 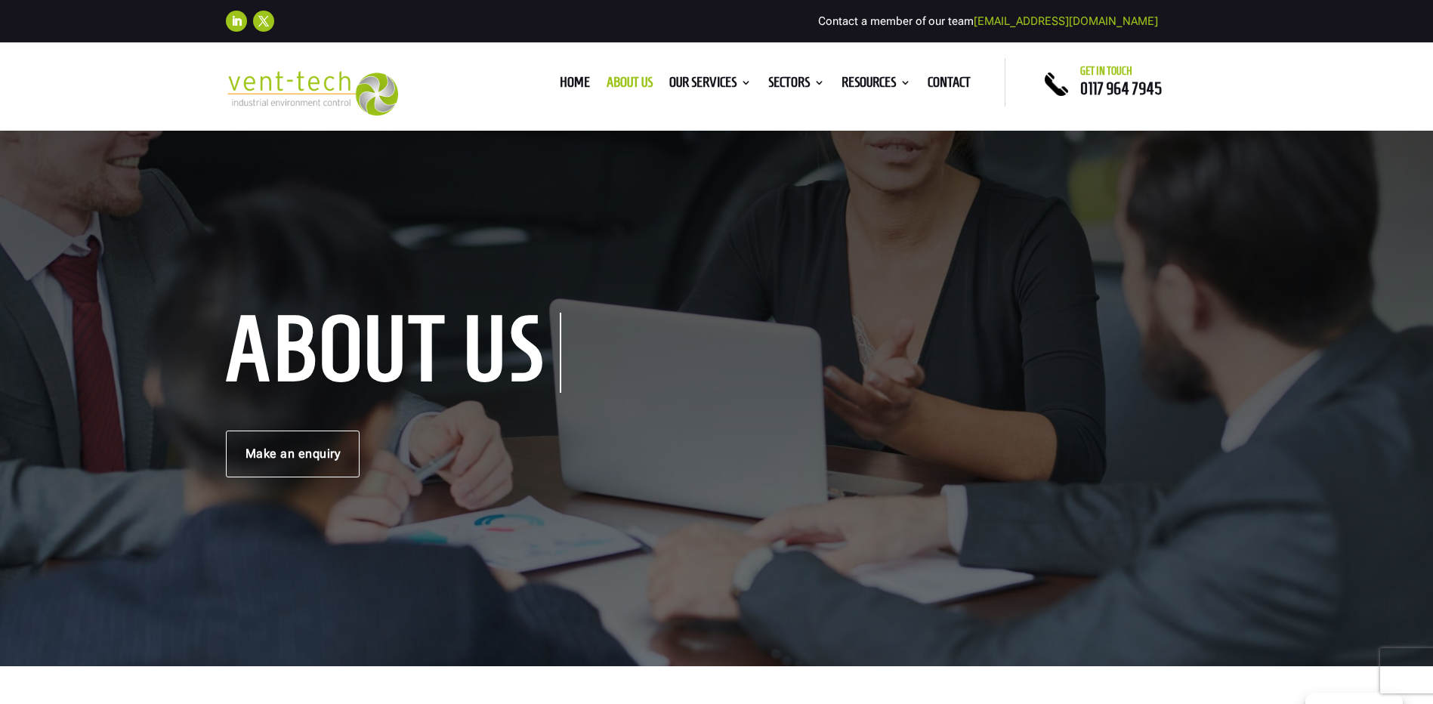 I want to click on a: Follow on X, so click(x=264, y=21).